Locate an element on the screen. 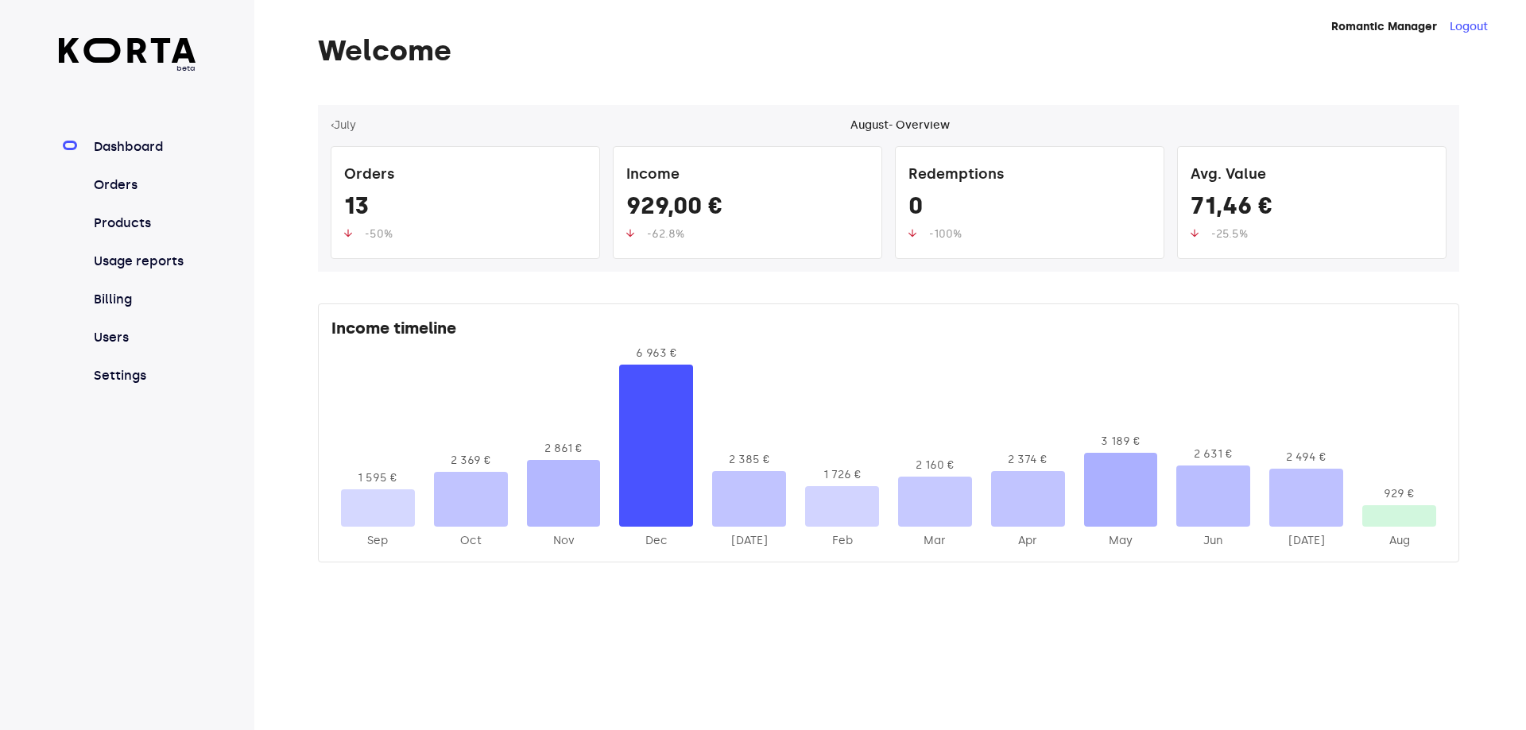 This screenshot has width=1526, height=730. div: Income is located at coordinates (747, 176).